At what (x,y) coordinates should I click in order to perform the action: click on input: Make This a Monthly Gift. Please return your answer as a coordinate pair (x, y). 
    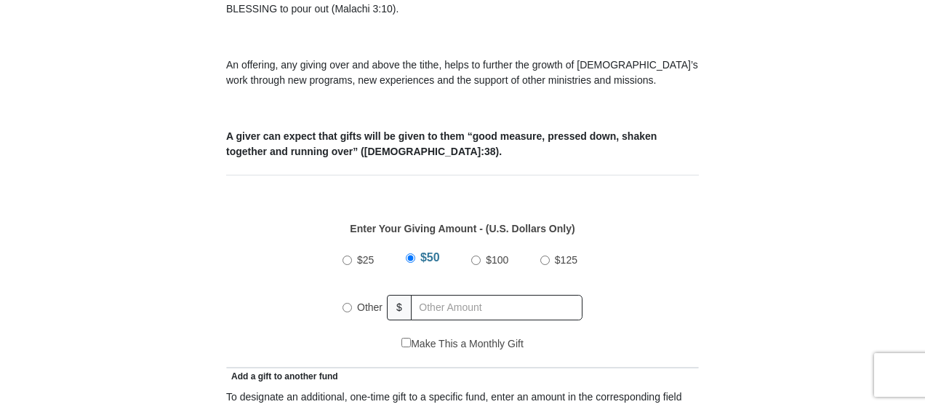
    Looking at the image, I should click on (406, 342).